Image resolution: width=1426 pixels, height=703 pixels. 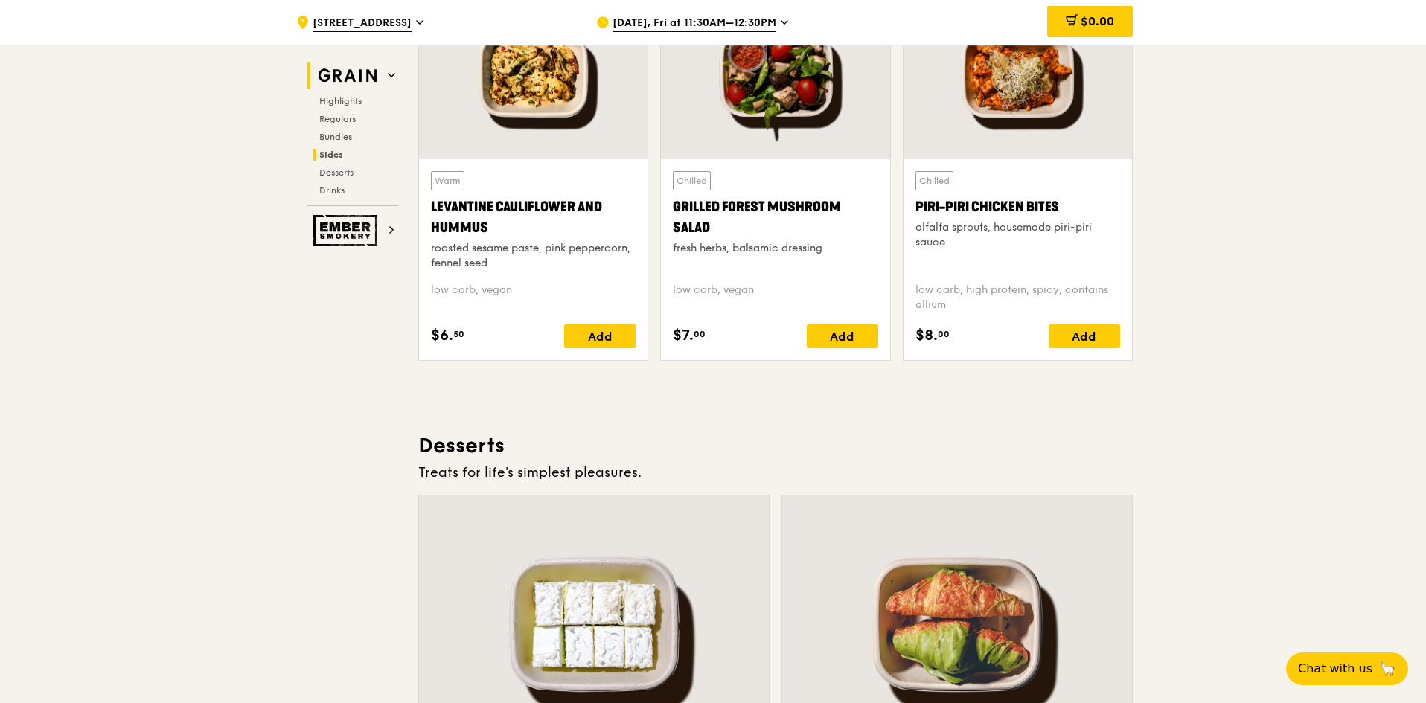 What do you see at coordinates (533, 217) in the screenshot?
I see `div: Levantine Cauliflower and Hummus` at bounding box center [533, 217].